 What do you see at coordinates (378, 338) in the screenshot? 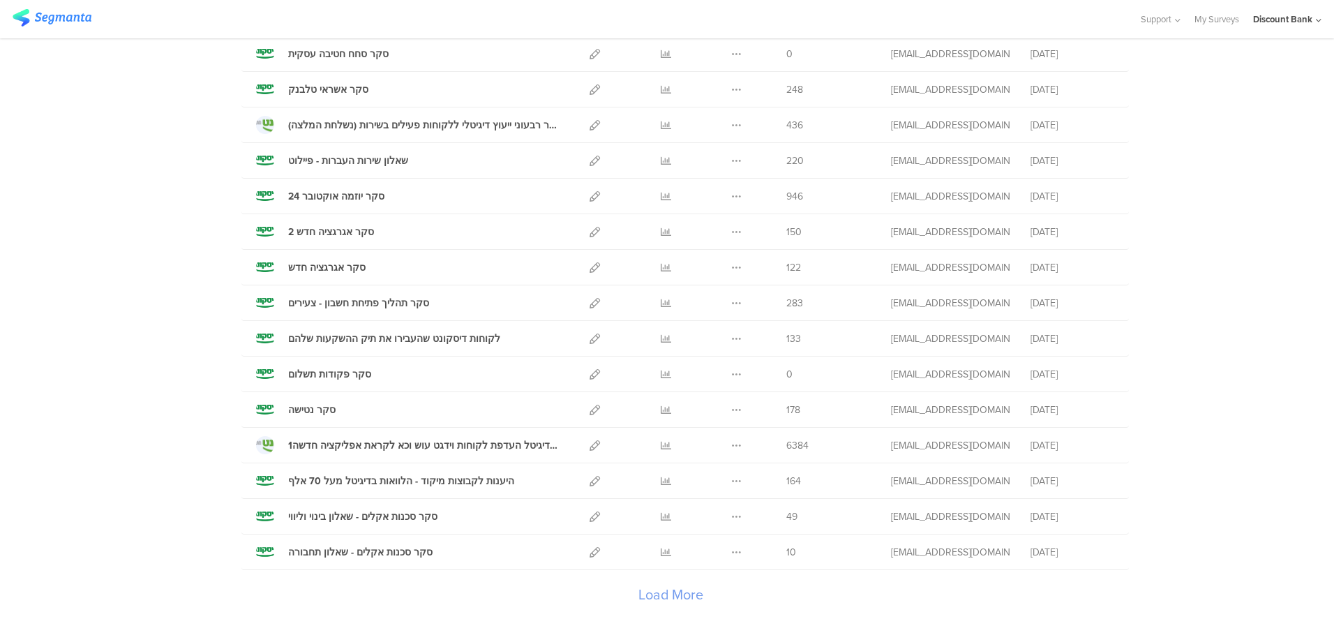
I see `a: לקוחות דיסקונט שהעבירו את תיק ההשקעות שלהם` at bounding box center [378, 338].